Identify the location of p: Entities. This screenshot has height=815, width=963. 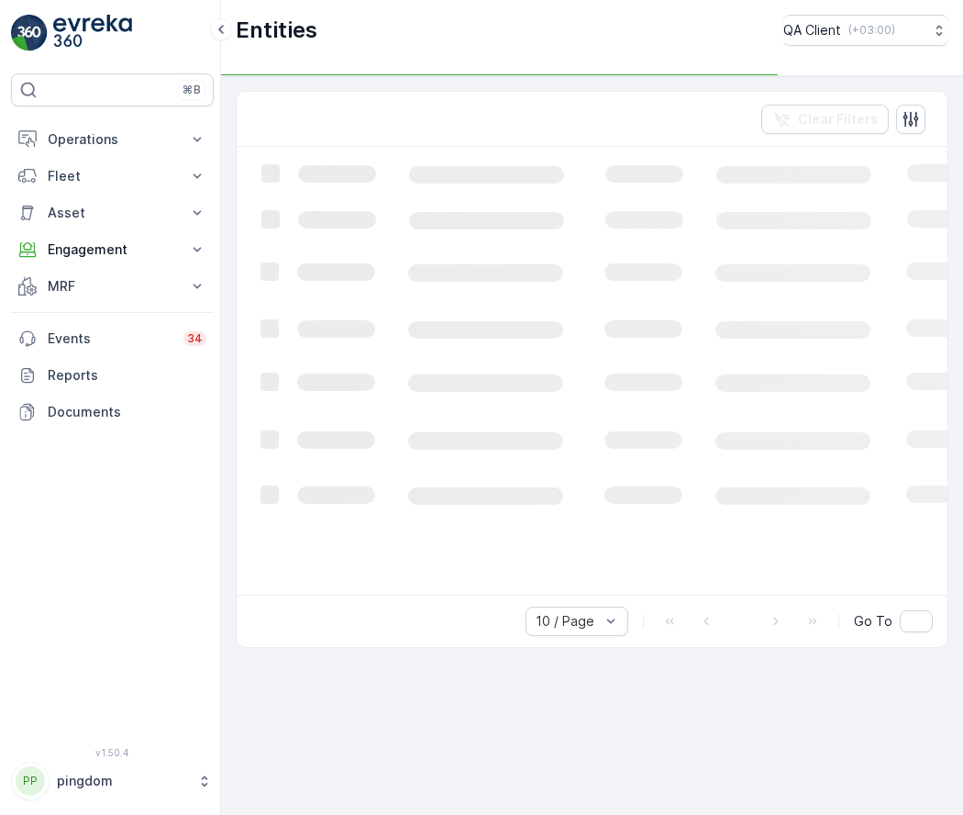
(276, 30).